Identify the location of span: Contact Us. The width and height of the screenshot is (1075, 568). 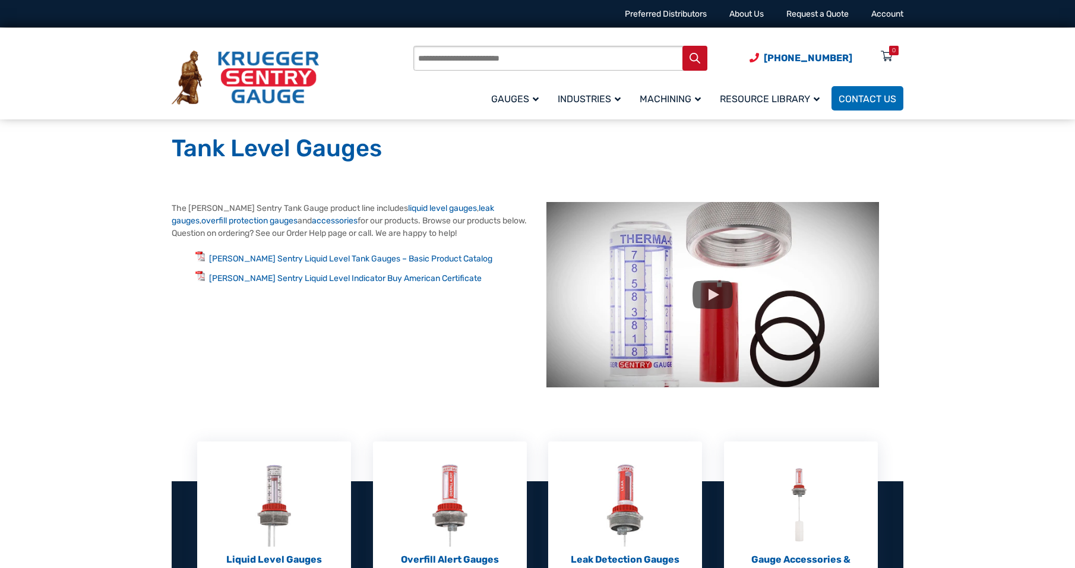
(867, 99).